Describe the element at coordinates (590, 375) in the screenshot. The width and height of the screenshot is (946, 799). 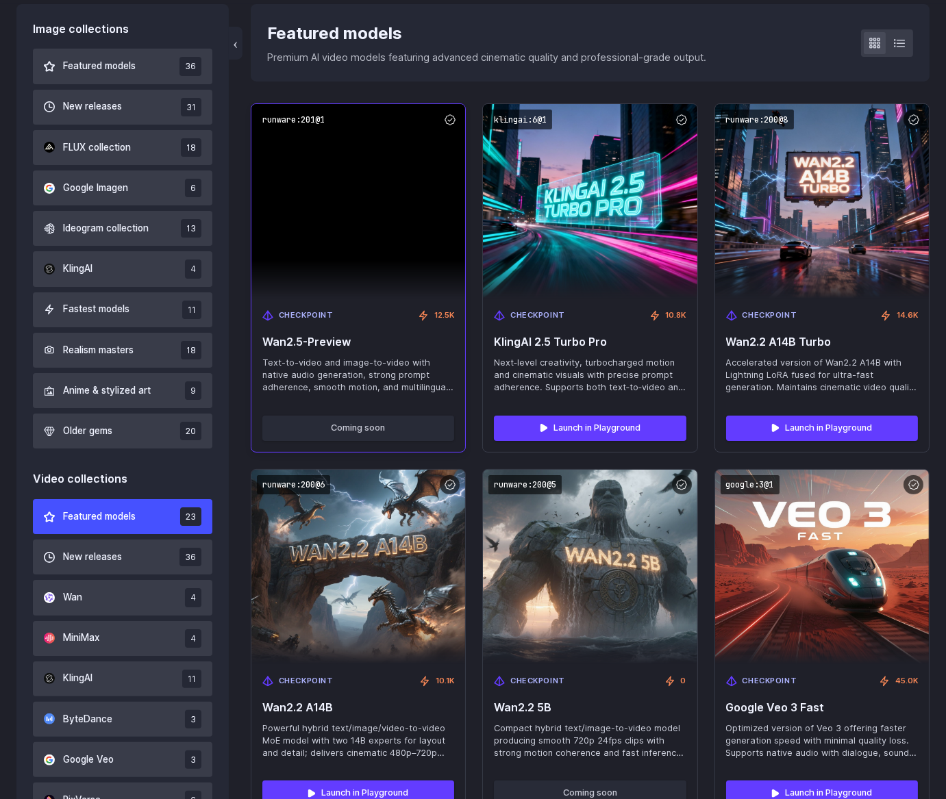
I see `span: Next‑level creativity, turbocharged motion and cinematic visuals with precise prompt adherence. S...` at that location.